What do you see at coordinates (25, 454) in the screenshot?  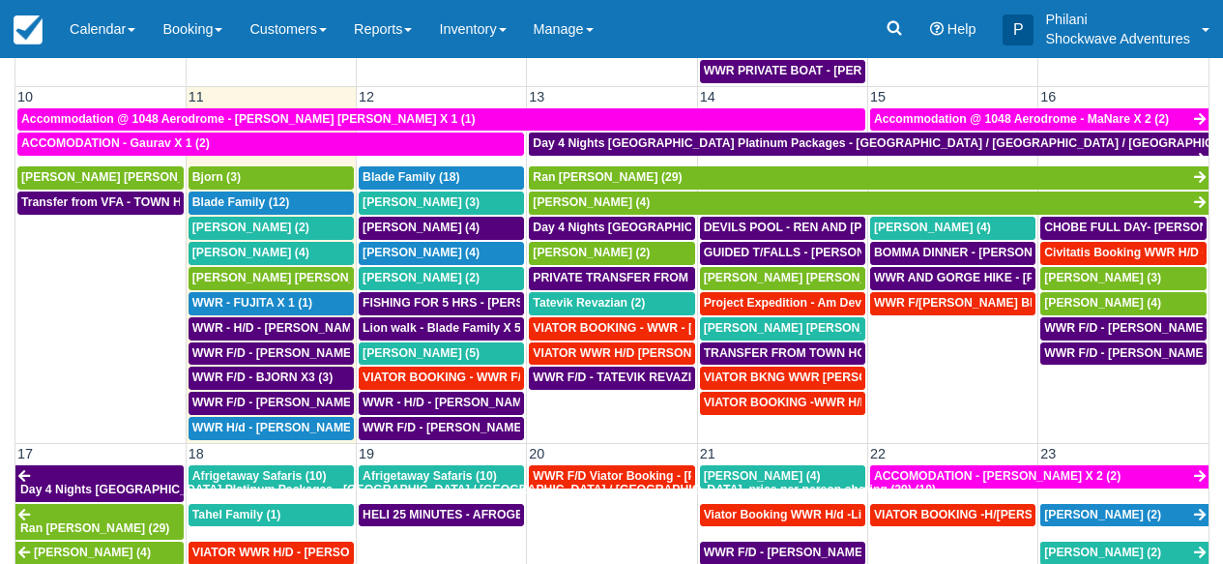 I see `span: 17` at bounding box center [25, 454].